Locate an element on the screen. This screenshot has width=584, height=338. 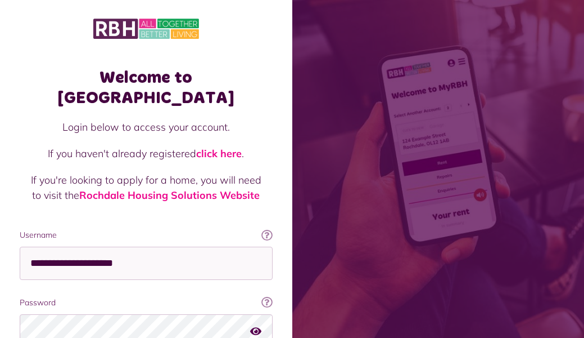
a: click here is located at coordinates (219, 153).